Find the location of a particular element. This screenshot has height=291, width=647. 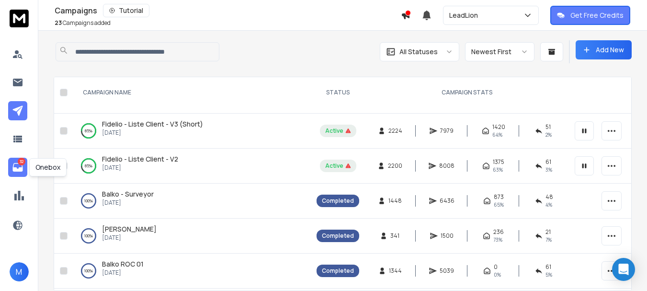

span: 4 % is located at coordinates (549, 204).